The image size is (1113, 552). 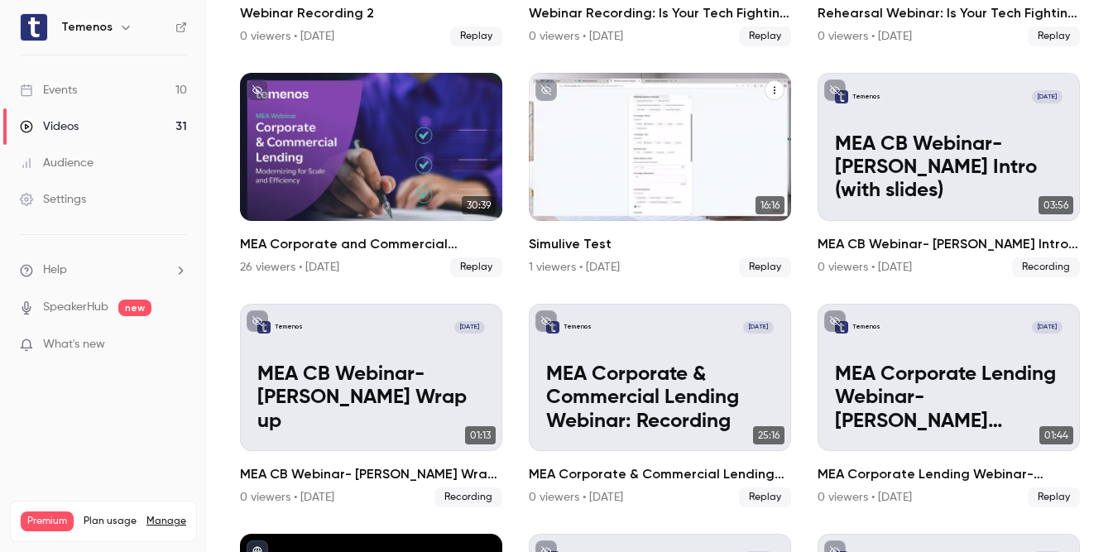 I want to click on div: Events, so click(x=48, y=90).